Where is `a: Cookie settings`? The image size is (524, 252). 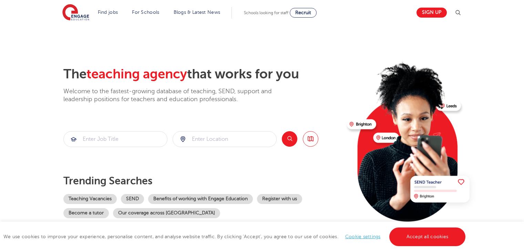 a: Cookie settings is located at coordinates (363, 236).